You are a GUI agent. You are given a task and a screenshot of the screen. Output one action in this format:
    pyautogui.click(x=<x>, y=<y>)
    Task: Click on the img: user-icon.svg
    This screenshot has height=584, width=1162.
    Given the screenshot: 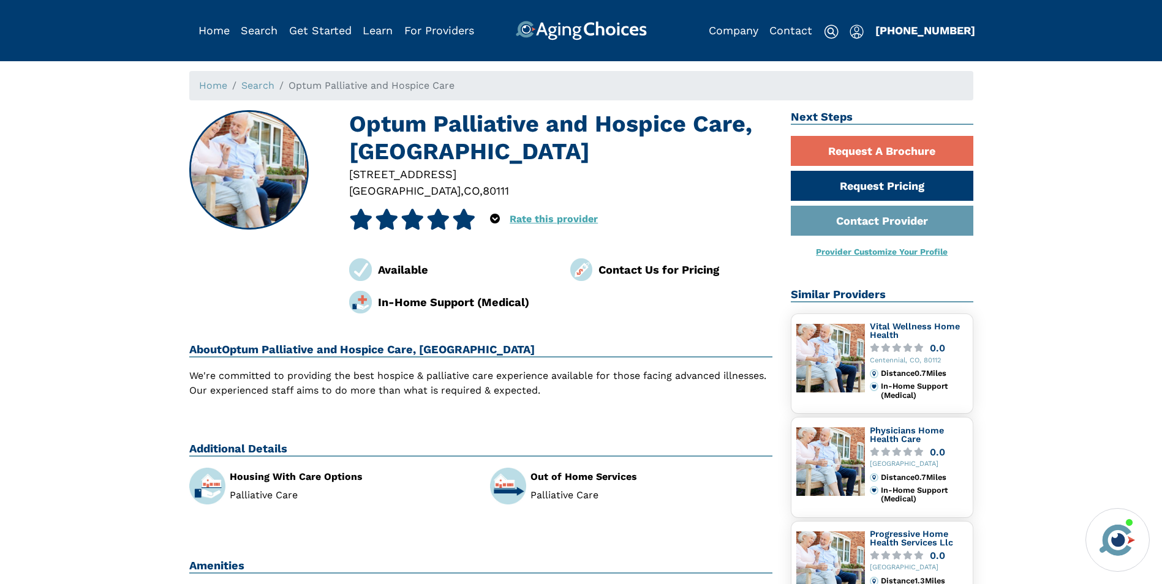 What is the action you would take?
    pyautogui.click(x=856, y=32)
    